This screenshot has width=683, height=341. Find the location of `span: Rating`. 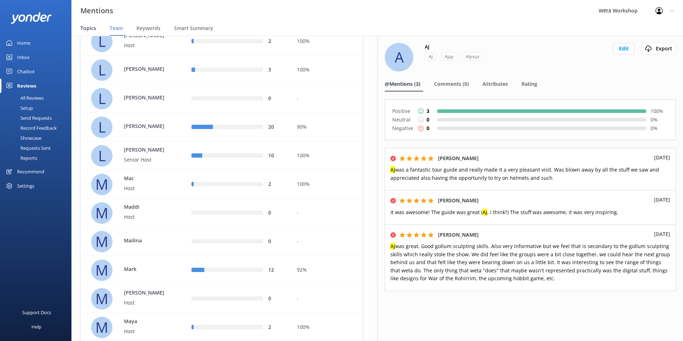

span: Rating is located at coordinates (529, 84).